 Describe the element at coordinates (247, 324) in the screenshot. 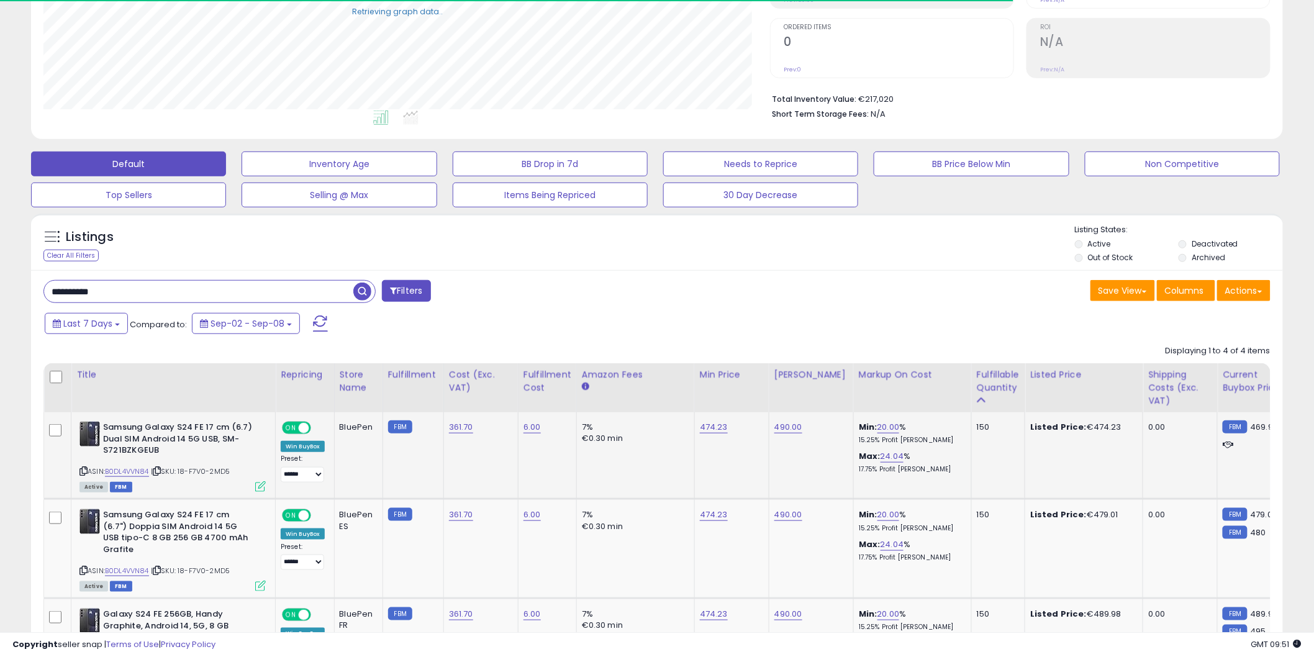

I see `span: Sep-02 - Sep-08` at that location.